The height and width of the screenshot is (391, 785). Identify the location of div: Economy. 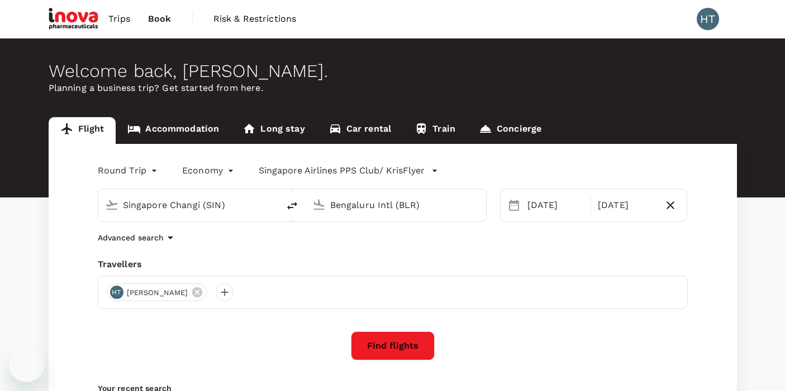
(209, 171).